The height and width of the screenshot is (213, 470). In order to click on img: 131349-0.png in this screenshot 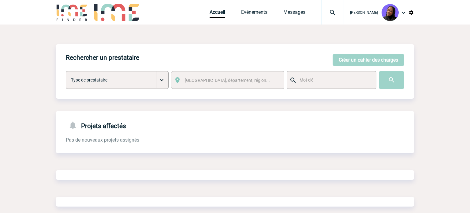, I will do `click(390, 13)`.